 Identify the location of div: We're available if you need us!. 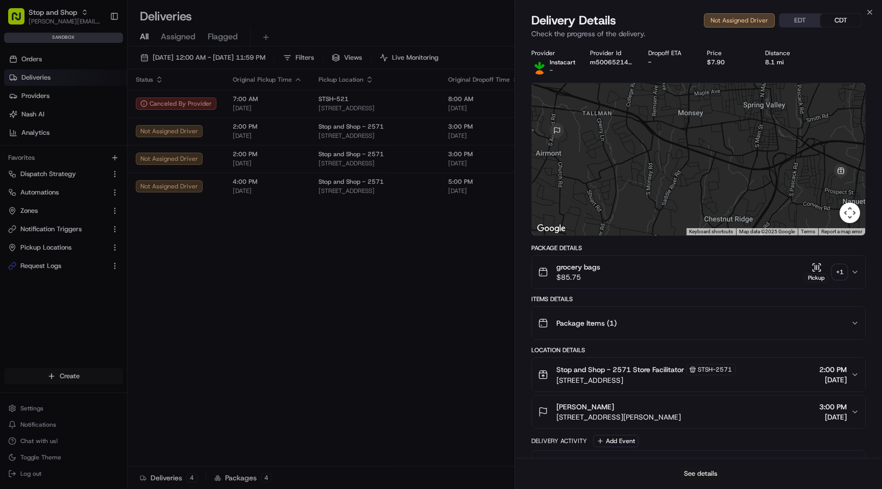
(82, 112).